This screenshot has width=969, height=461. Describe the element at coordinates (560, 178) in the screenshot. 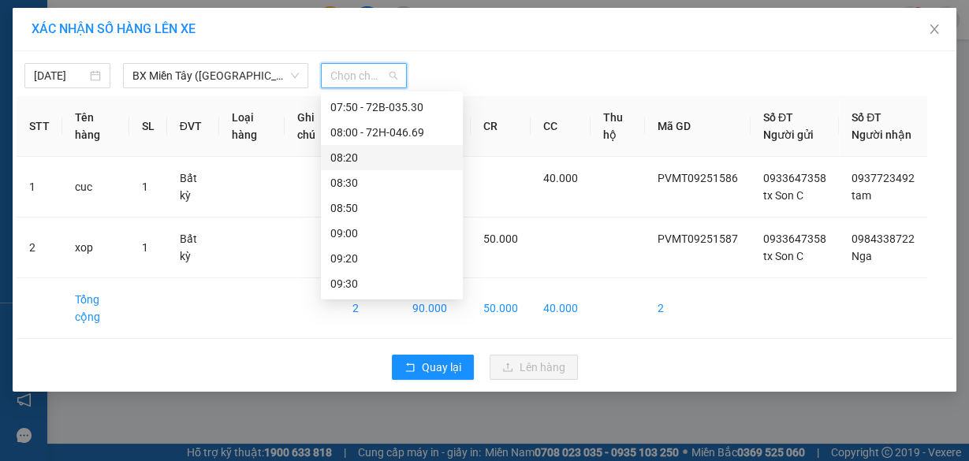

I see `span: 40.000` at that location.